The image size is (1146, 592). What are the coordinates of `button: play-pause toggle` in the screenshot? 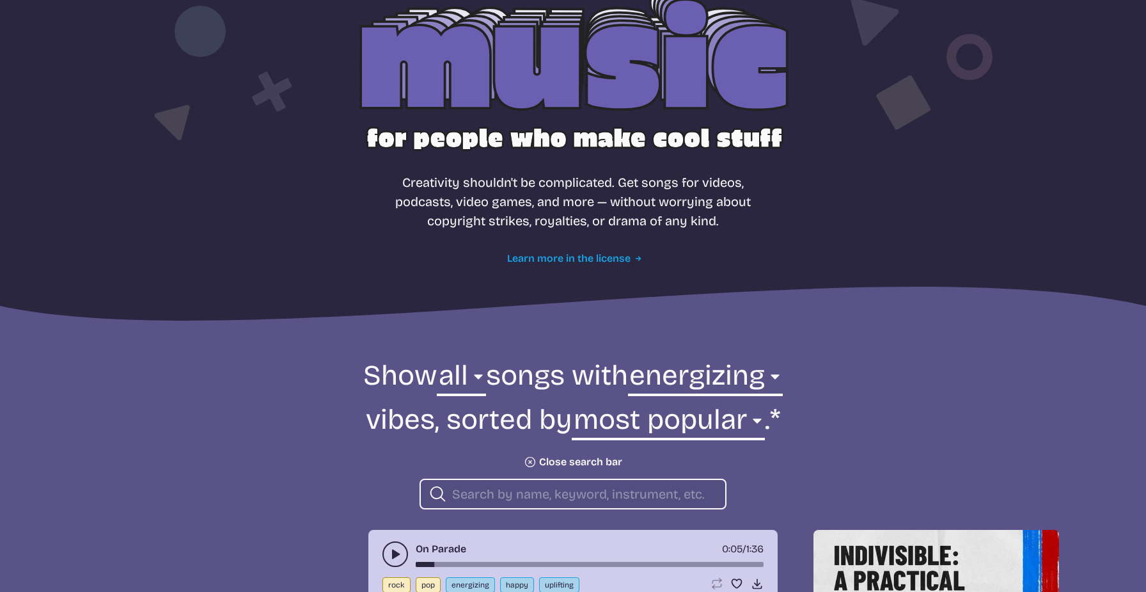 It's located at (395, 554).